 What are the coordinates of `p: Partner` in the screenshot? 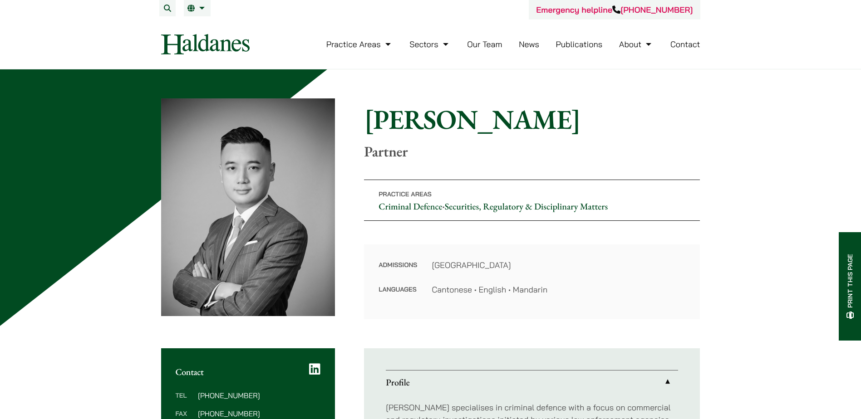 It's located at (532, 152).